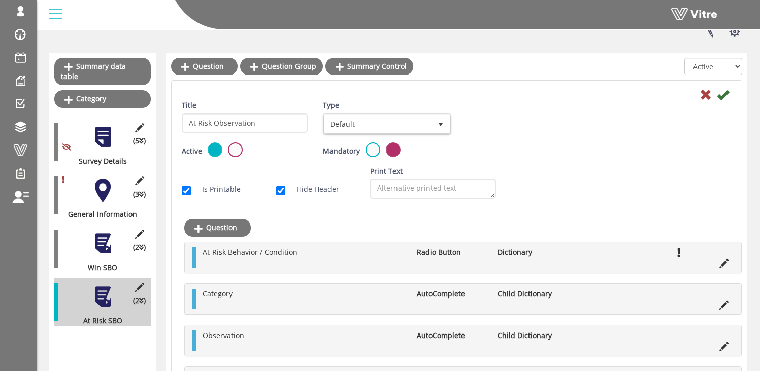  I want to click on label: Print Text, so click(386, 172).